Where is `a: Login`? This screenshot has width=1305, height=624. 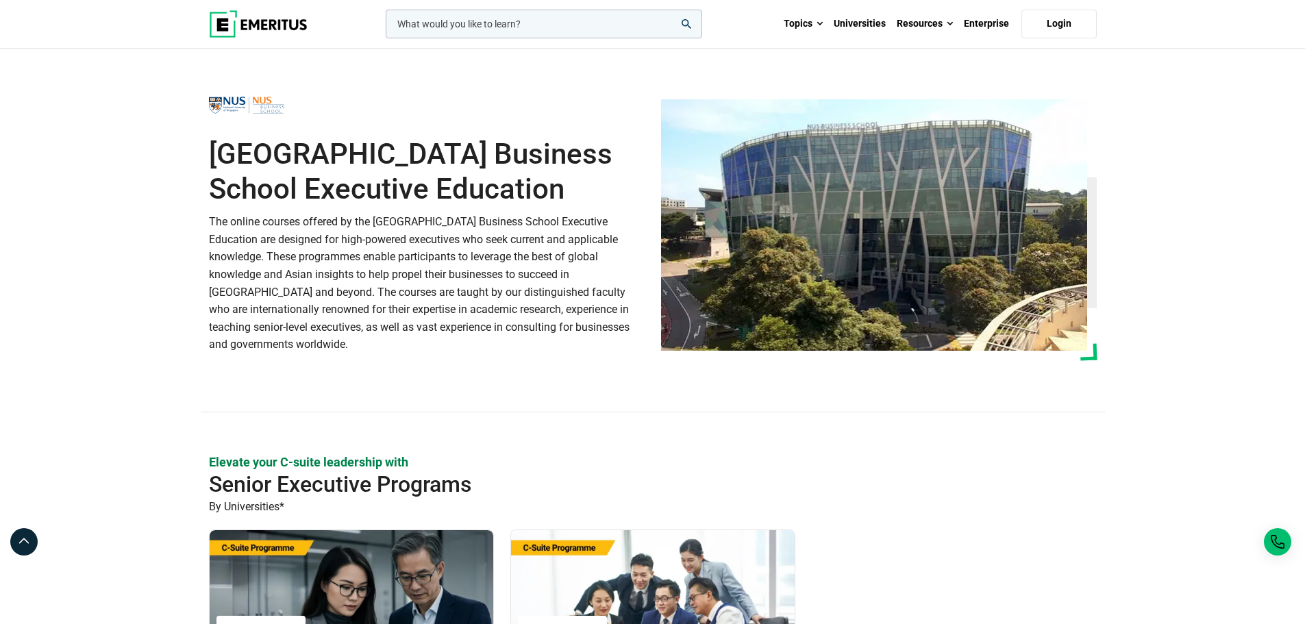 a: Login is located at coordinates (1059, 24).